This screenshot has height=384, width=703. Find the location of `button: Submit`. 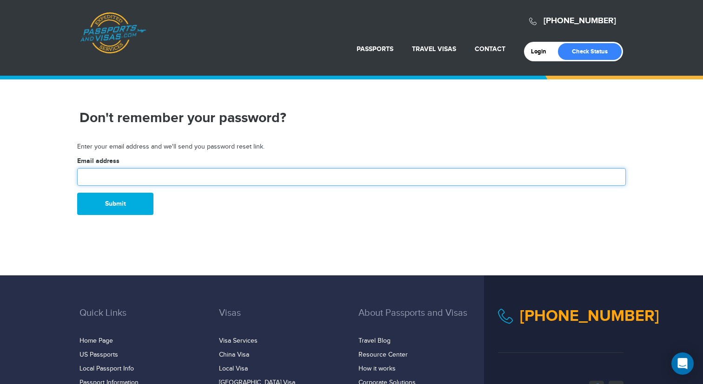

button: Submit is located at coordinates (115, 204).